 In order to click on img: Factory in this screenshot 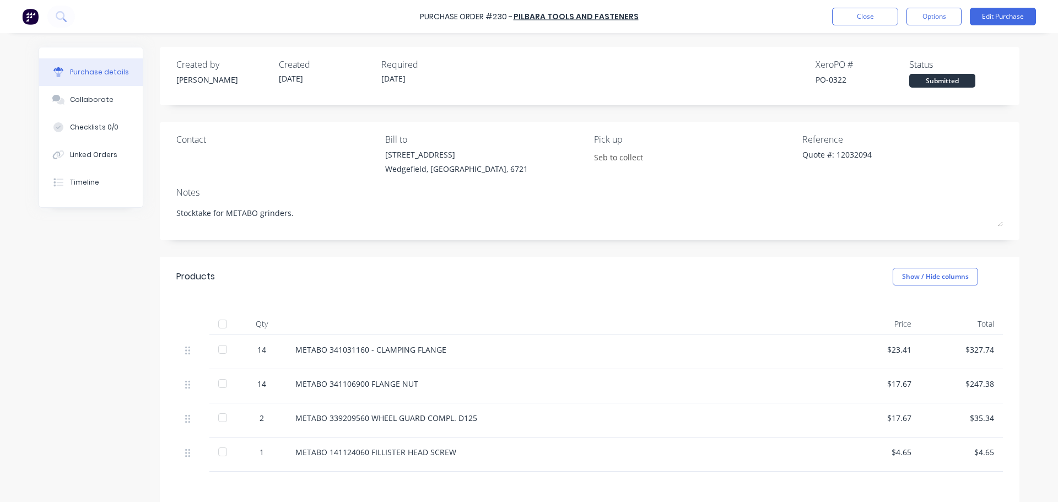, I will do `click(30, 17)`.